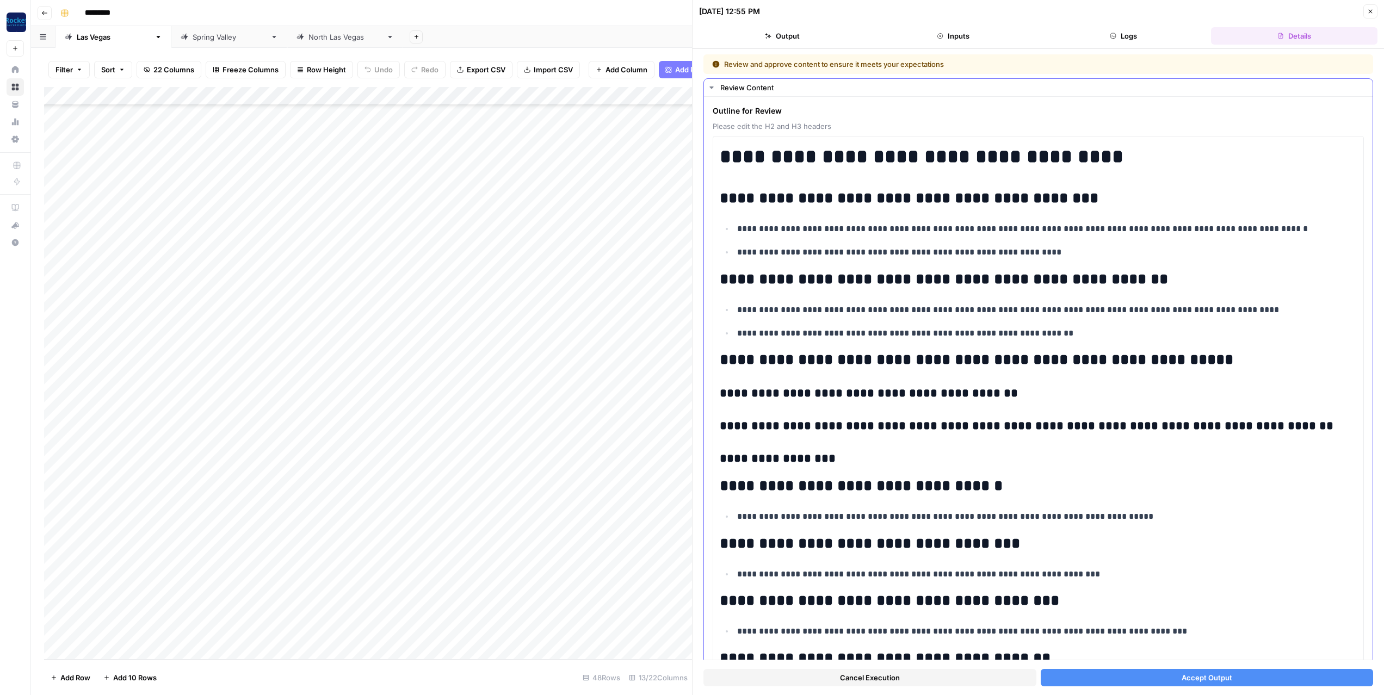 The height and width of the screenshot is (695, 1384). Describe the element at coordinates (430, 70) in the screenshot. I see `span: Redo` at that location.